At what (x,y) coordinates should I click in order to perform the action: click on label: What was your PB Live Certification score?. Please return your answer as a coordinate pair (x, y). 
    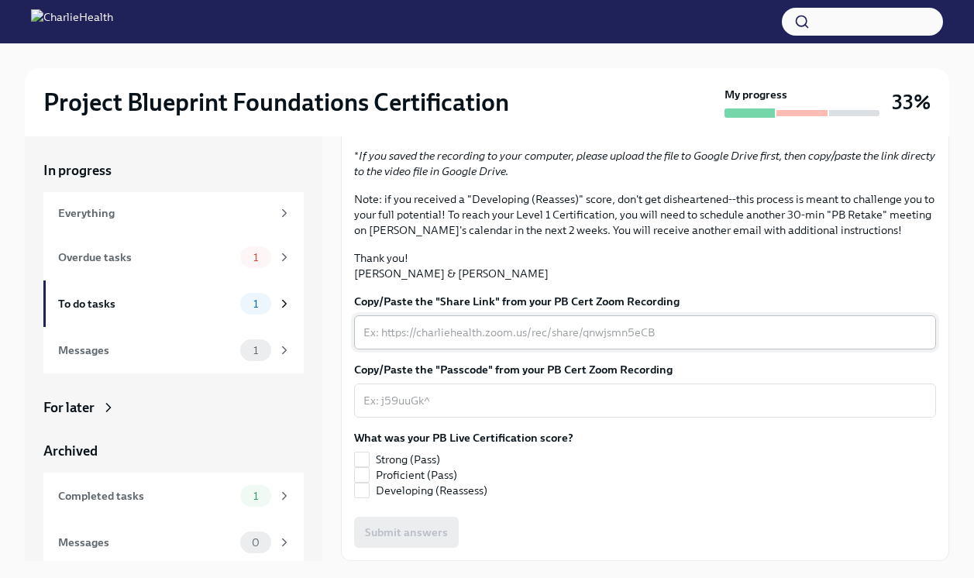
    Looking at the image, I should click on (463, 438).